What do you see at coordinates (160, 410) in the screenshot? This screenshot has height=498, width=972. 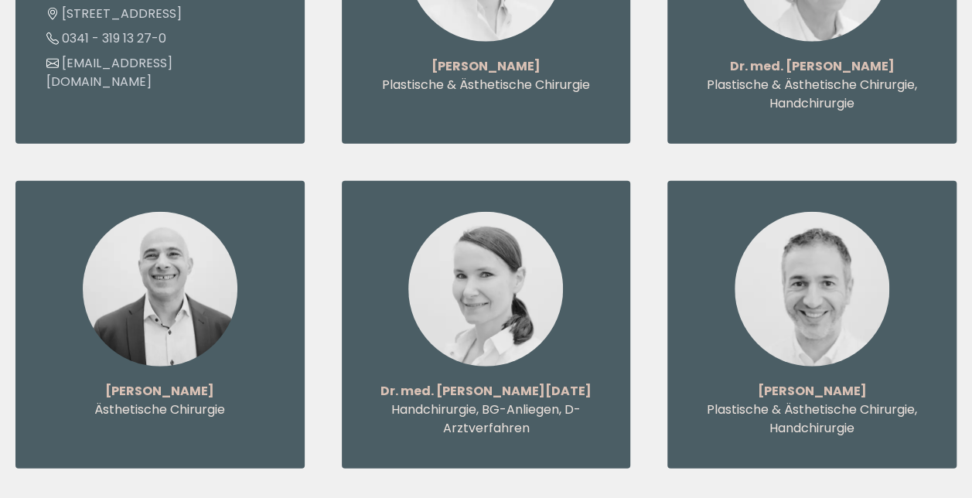 I see `p: Ästhetische Chirurgie` at bounding box center [160, 410].